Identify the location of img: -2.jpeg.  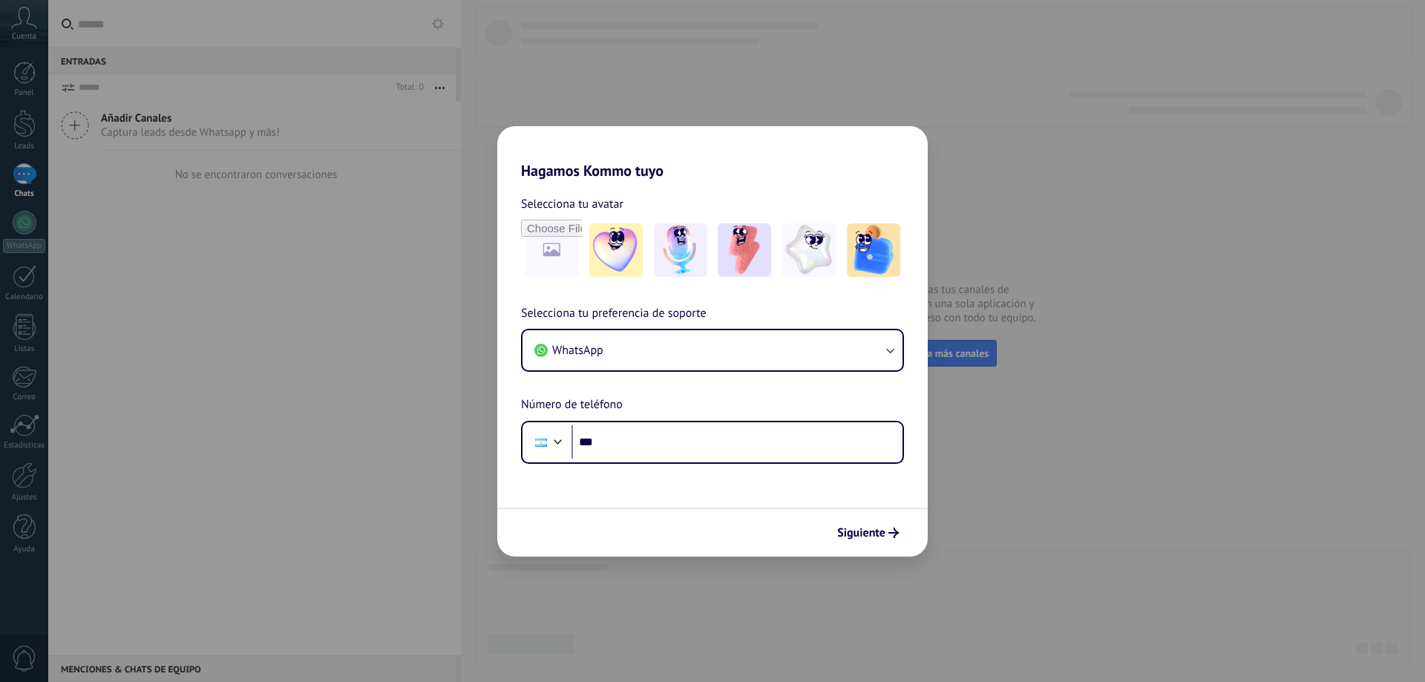
(681, 250).